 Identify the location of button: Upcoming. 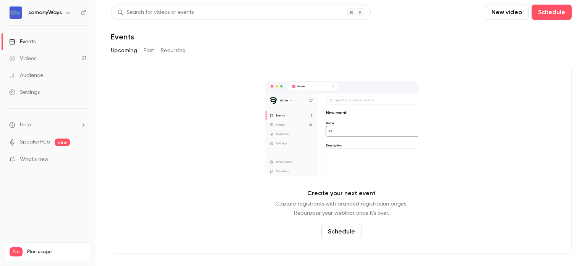
(124, 50).